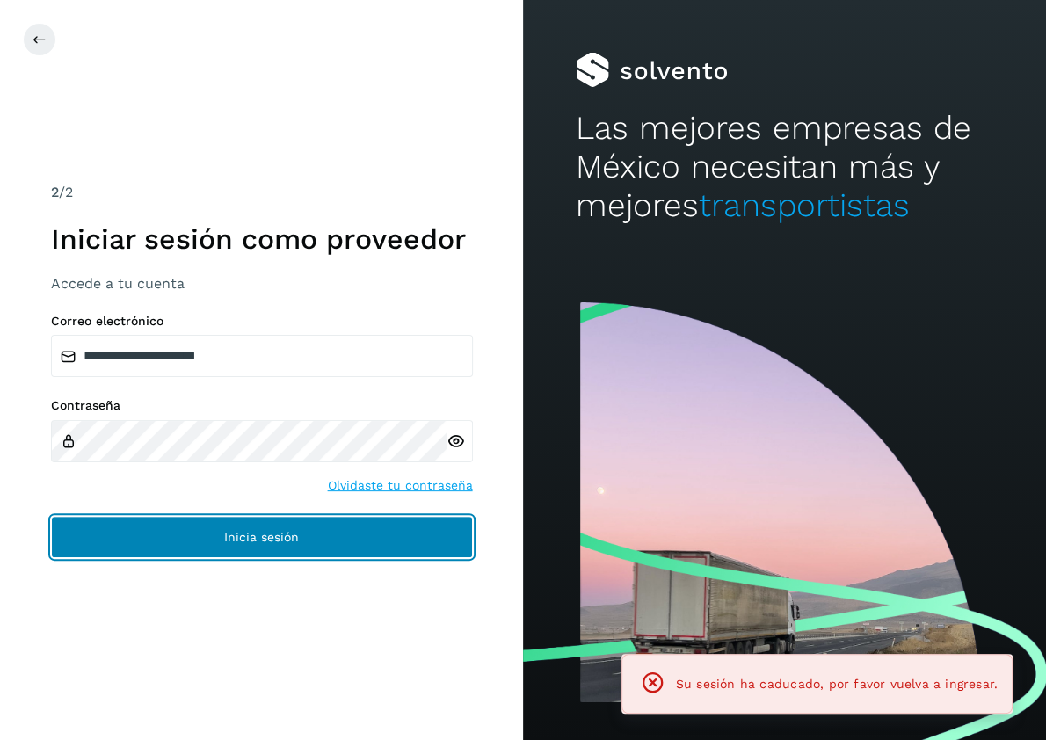  I want to click on h3: Accede a tu cuenta, so click(262, 283).